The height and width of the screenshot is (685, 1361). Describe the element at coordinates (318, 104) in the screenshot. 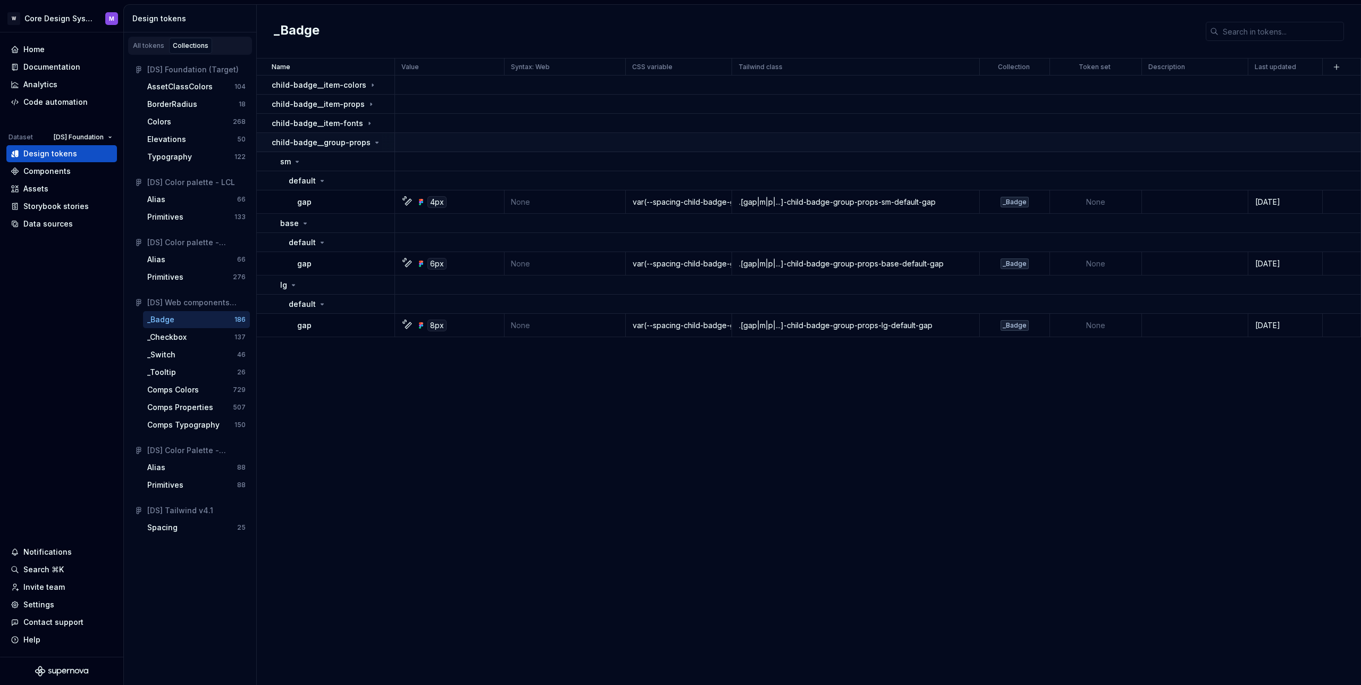

I see `p: child-badge__item-props` at that location.